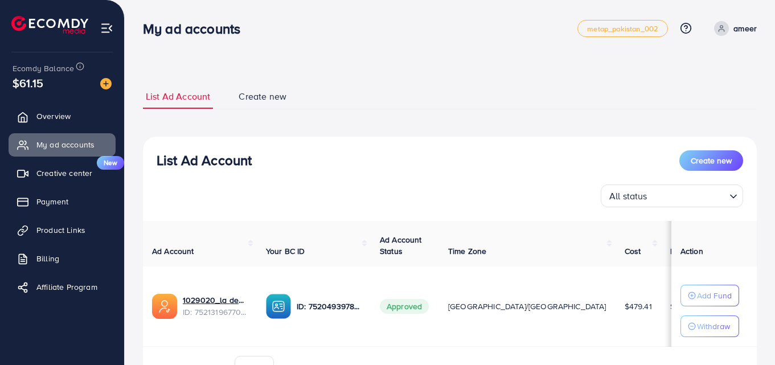  I want to click on span: All status, so click(628, 196).